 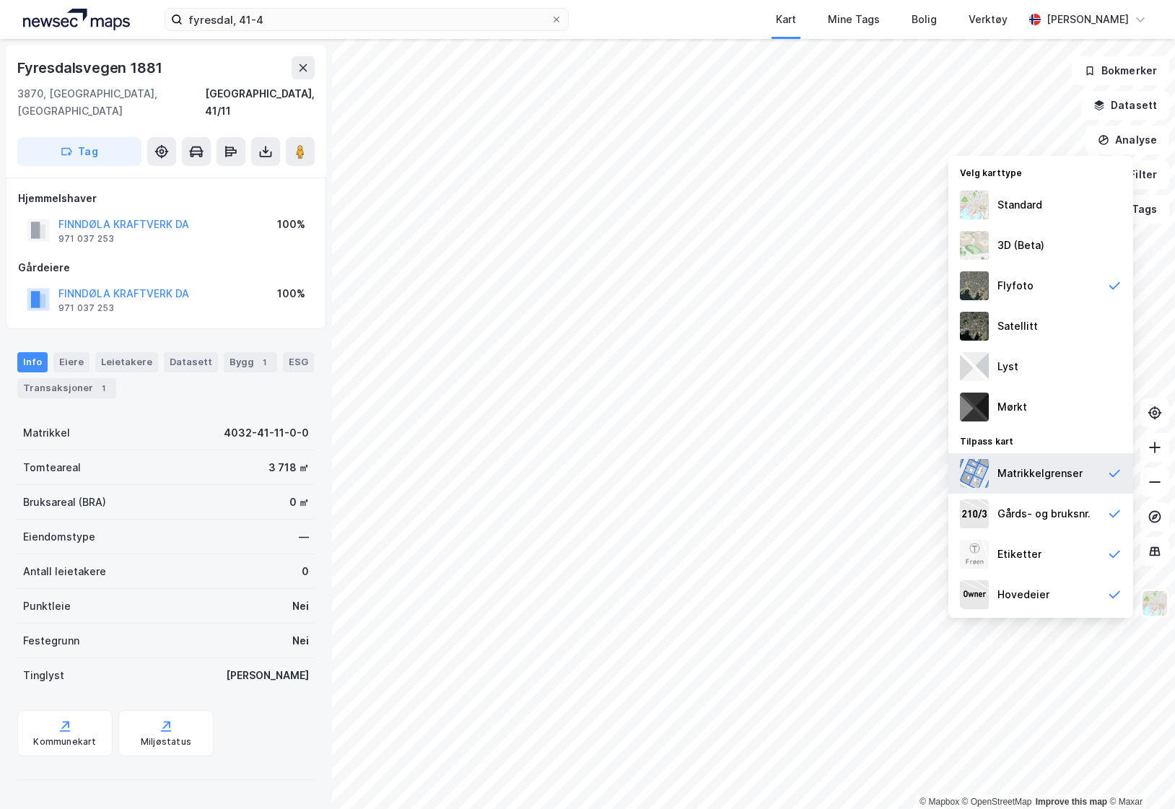 What do you see at coordinates (266, 433) in the screenshot?
I see `div: 4032-41-11-0-0` at bounding box center [266, 433].